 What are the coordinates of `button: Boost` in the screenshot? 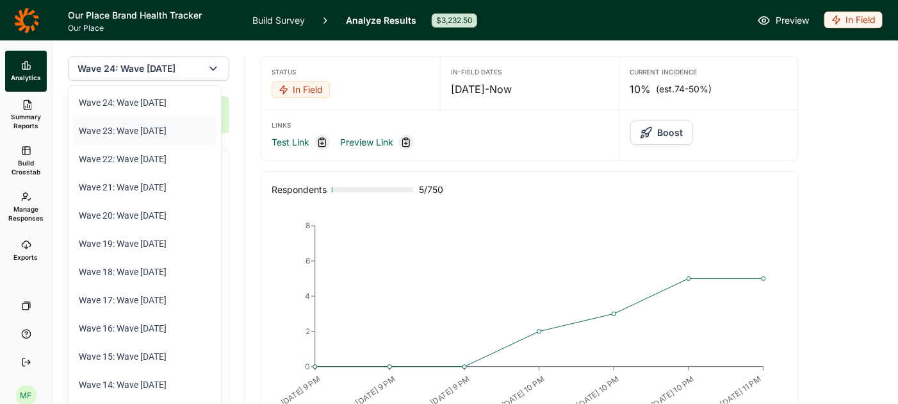 It's located at (662, 133).